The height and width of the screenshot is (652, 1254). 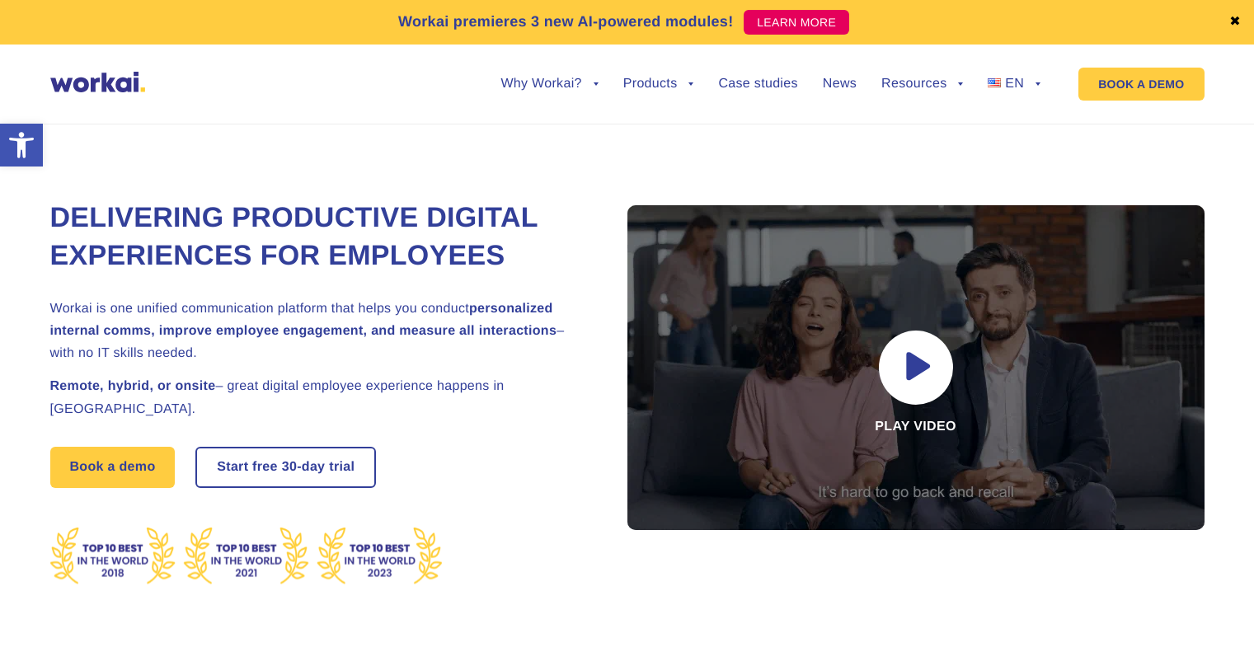 What do you see at coordinates (318, 237) in the screenshot?
I see `h1: Delivering Productive Digital Experiences for Employees` at bounding box center [318, 237].